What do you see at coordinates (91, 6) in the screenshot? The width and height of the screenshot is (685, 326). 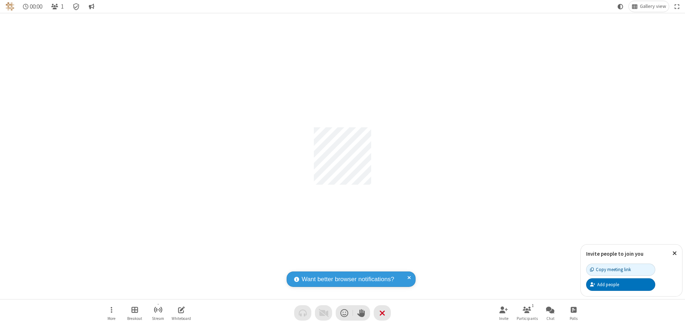 I see `button: Conversation` at bounding box center [91, 6].